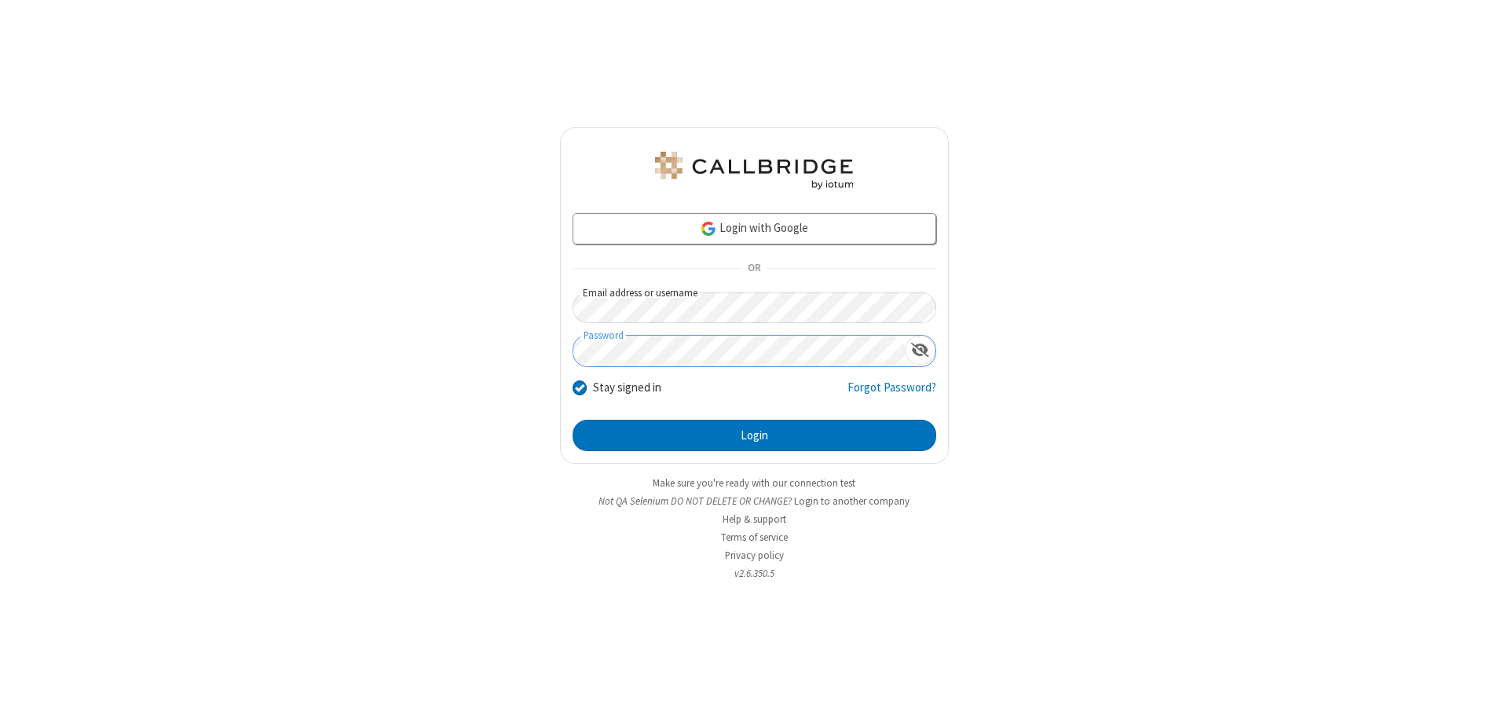 Image resolution: width=1508 pixels, height=720 pixels. Describe the element at coordinates (754, 482) in the screenshot. I see `a: Make sure you're ready with our connection test` at that location.